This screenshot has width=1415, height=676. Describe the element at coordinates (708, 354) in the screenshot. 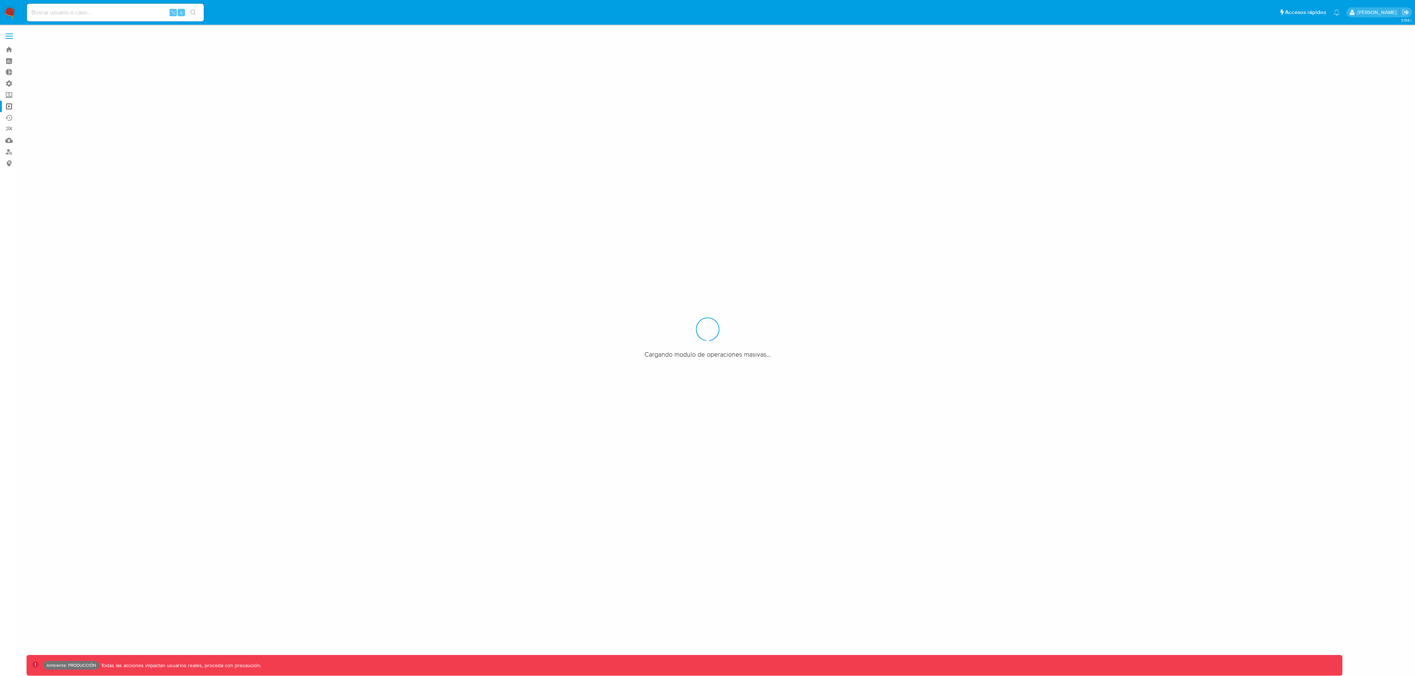

I see `span: Cargando modulo de operaciones masivas...` at that location.